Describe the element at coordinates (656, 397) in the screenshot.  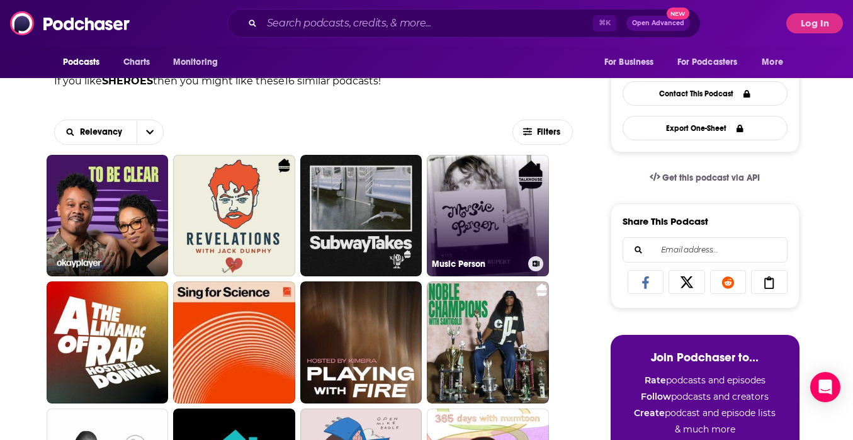
I see `strong: Follow` at that location.